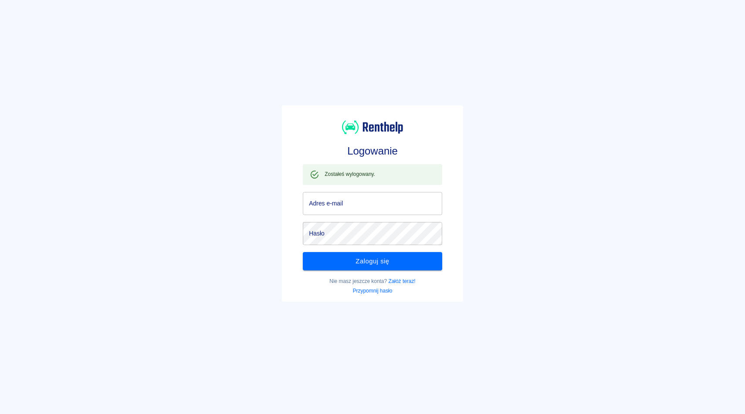  Describe the element at coordinates (402, 281) in the screenshot. I see `a: Załóż teraz!` at that location.